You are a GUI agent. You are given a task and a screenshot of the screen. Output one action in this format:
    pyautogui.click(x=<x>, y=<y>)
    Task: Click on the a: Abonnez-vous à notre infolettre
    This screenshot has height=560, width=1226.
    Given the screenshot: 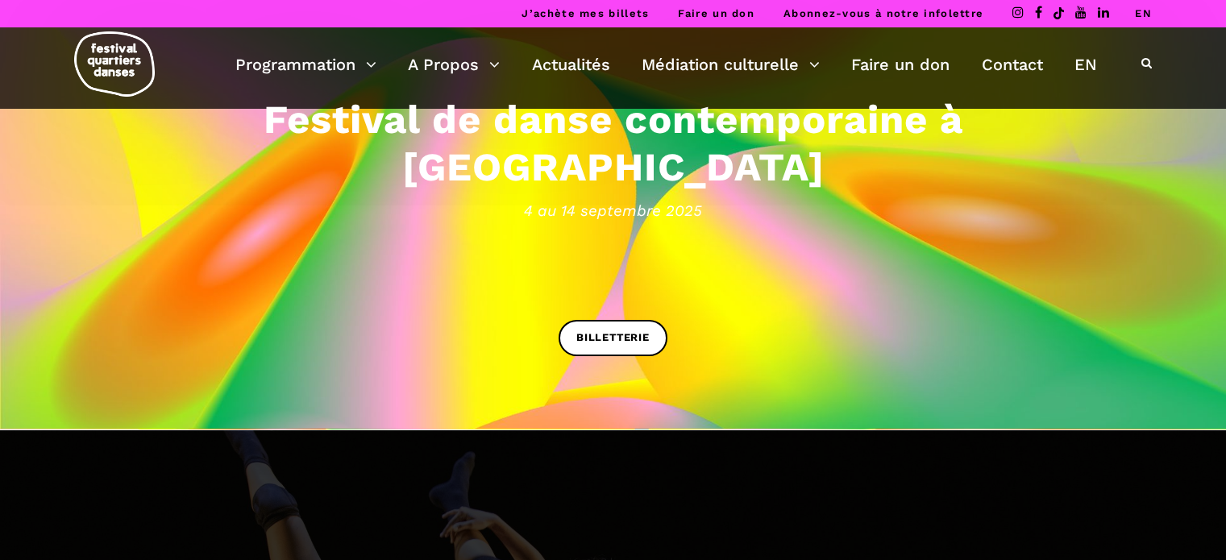 What is the action you would take?
    pyautogui.click(x=884, y=13)
    